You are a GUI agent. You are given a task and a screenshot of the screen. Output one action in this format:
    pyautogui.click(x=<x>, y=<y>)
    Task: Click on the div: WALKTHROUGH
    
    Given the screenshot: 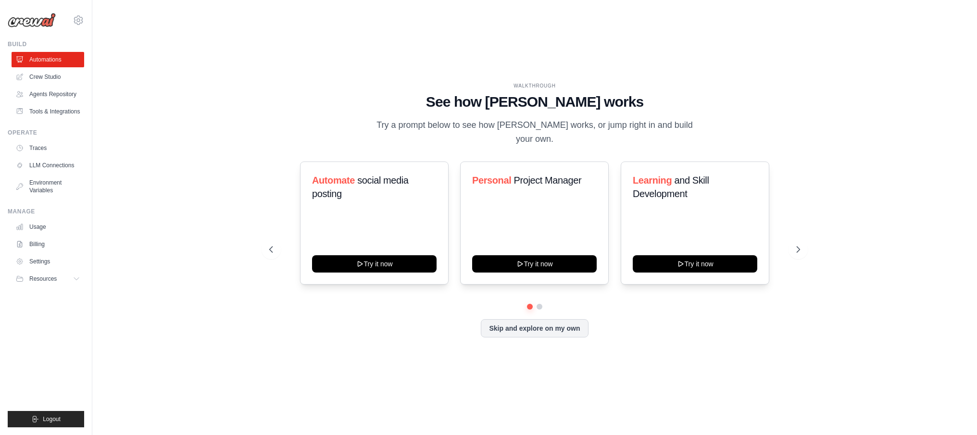 What is the action you would take?
    pyautogui.click(x=534, y=86)
    